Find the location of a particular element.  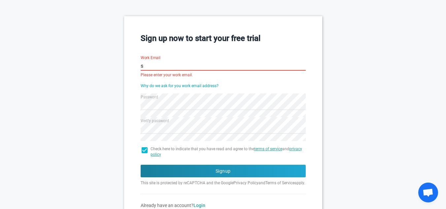

button: Signup is located at coordinates (223, 171).